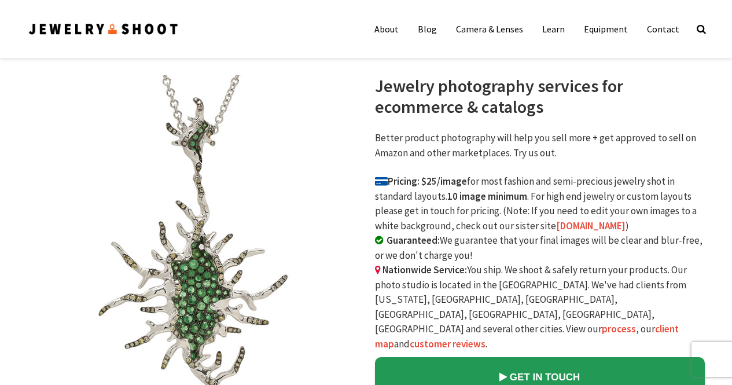 This screenshot has width=732, height=385. Describe the element at coordinates (386, 29) in the screenshot. I see `a: About` at that location.